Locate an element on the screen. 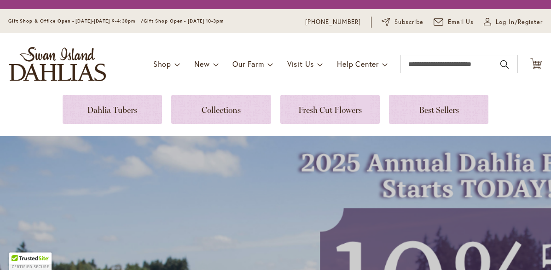 The image size is (551, 270). span: Shop is located at coordinates (162, 64).